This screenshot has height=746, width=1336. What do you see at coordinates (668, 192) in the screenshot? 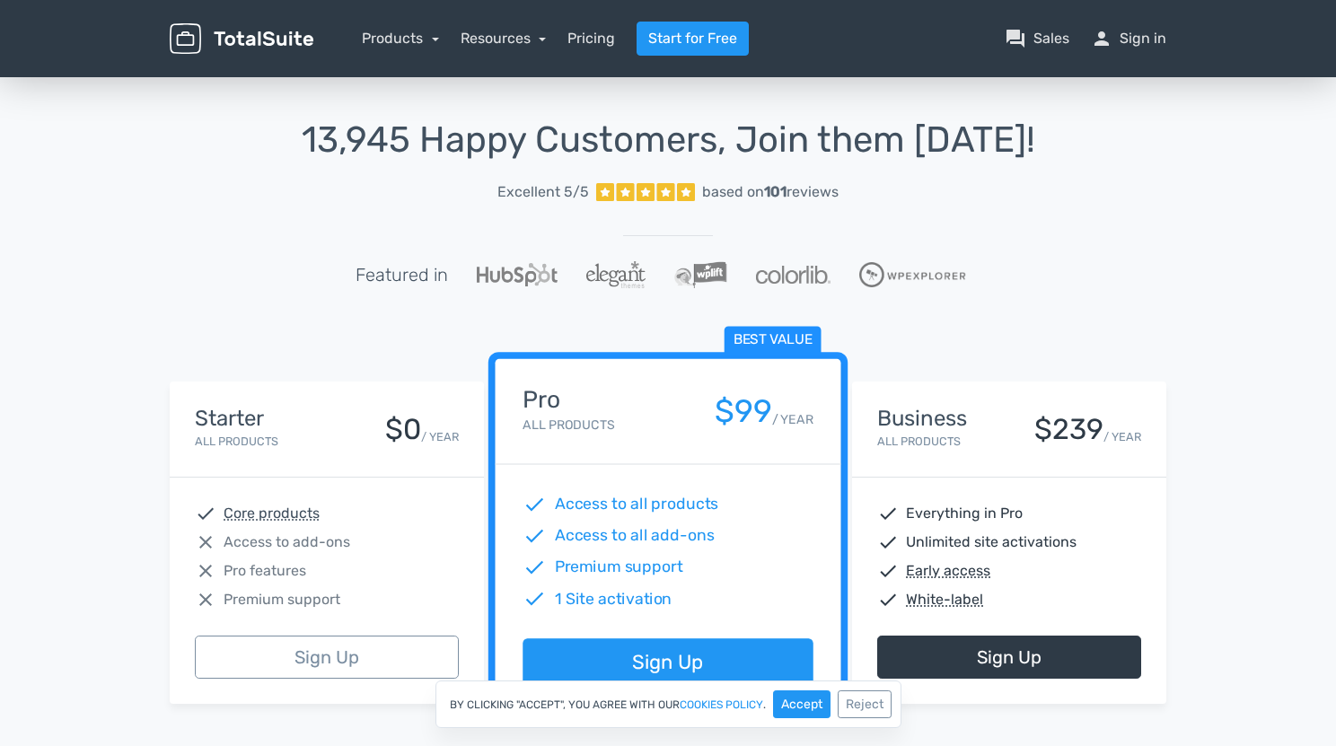
I see `a: Excellent 5/5 based on101reviews` at bounding box center [668, 192].